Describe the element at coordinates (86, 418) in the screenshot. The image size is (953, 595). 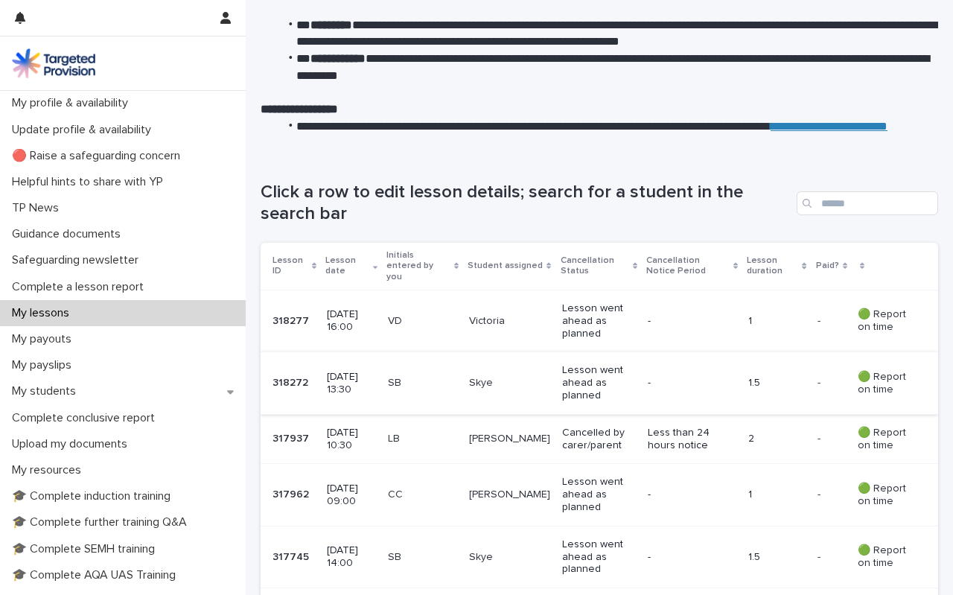
I see `p: Complete conclusive report` at that location.